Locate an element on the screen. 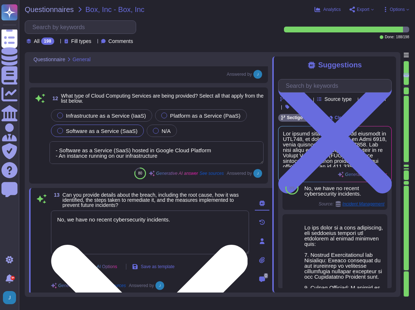 The width and height of the screenshot is (415, 310). span: Done: is located at coordinates (390, 37).